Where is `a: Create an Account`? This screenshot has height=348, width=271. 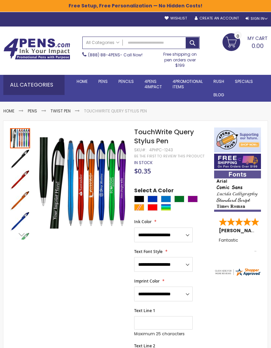
a: Create an Account is located at coordinates (217, 18).